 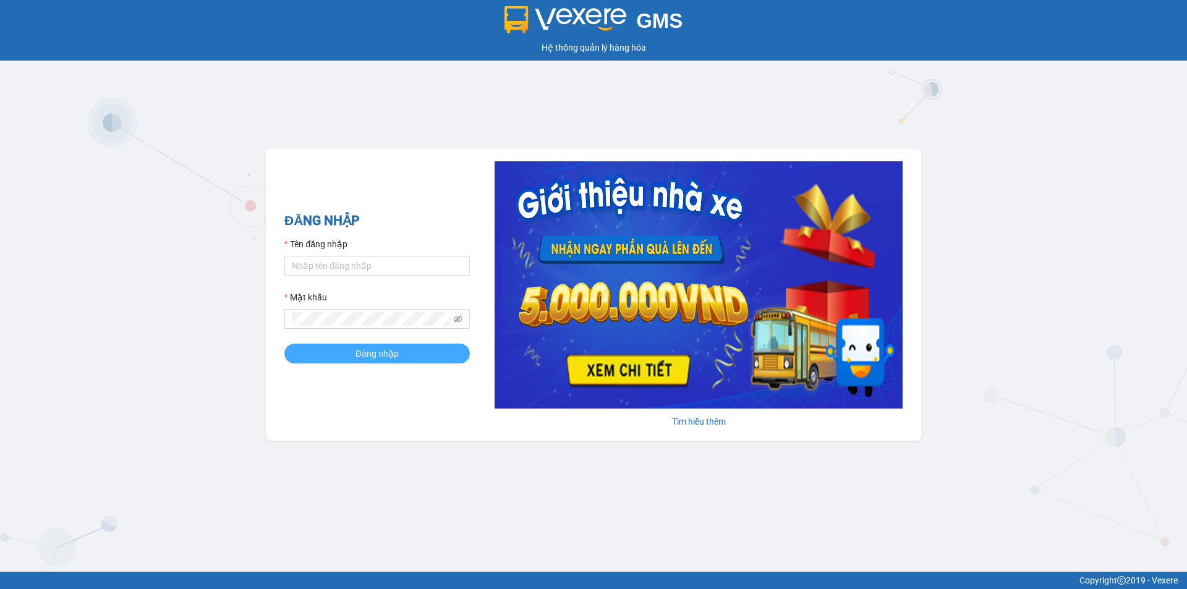 What do you see at coordinates (316, 244) in the screenshot?
I see `label: Tên đăng nhập` at bounding box center [316, 244].